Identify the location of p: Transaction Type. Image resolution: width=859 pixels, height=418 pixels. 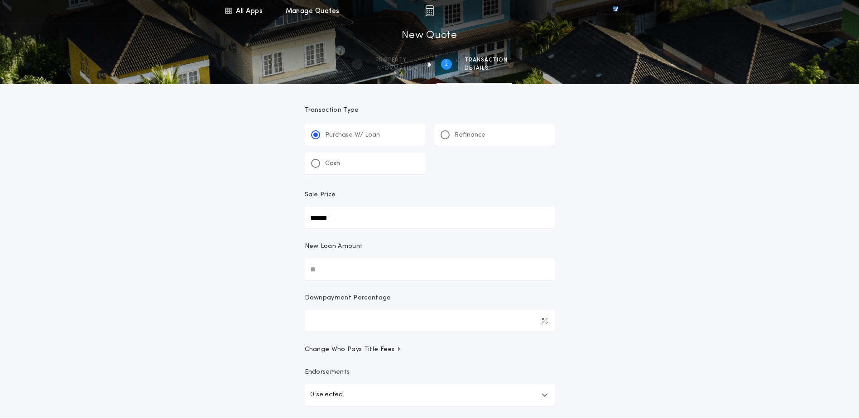
(430, 110).